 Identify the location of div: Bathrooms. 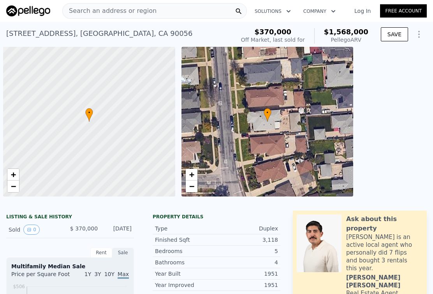
(186, 262).